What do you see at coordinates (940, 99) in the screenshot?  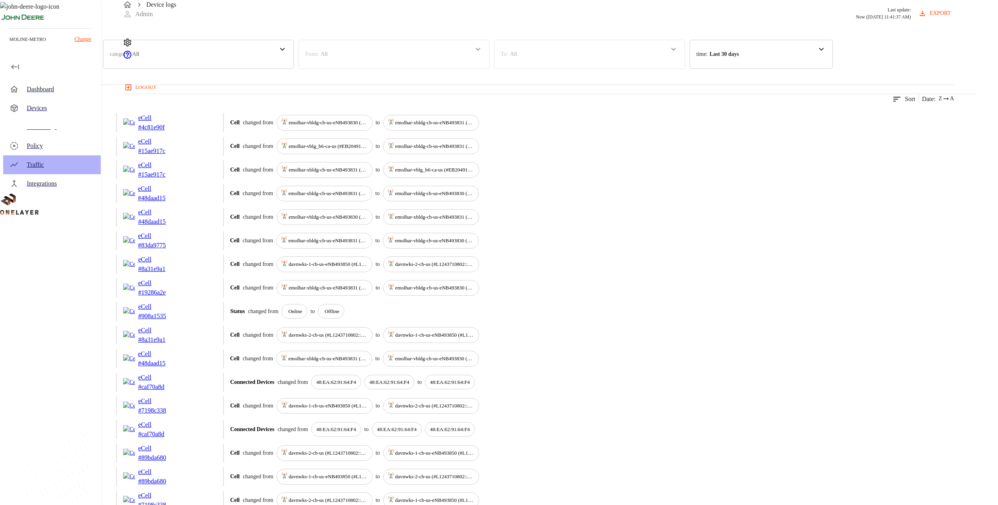 I see `span: Z` at bounding box center [940, 99].